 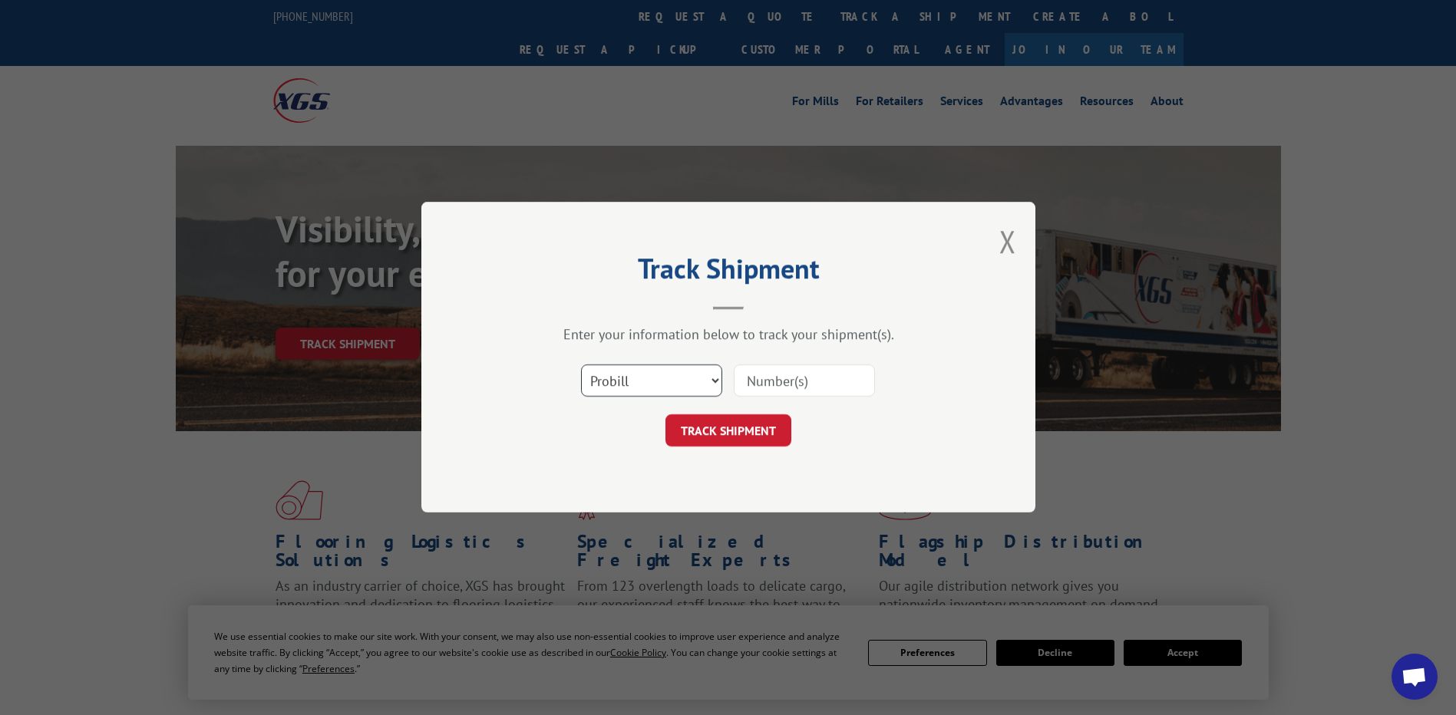 I want to click on div: Open chat, so click(x=1414, y=677).